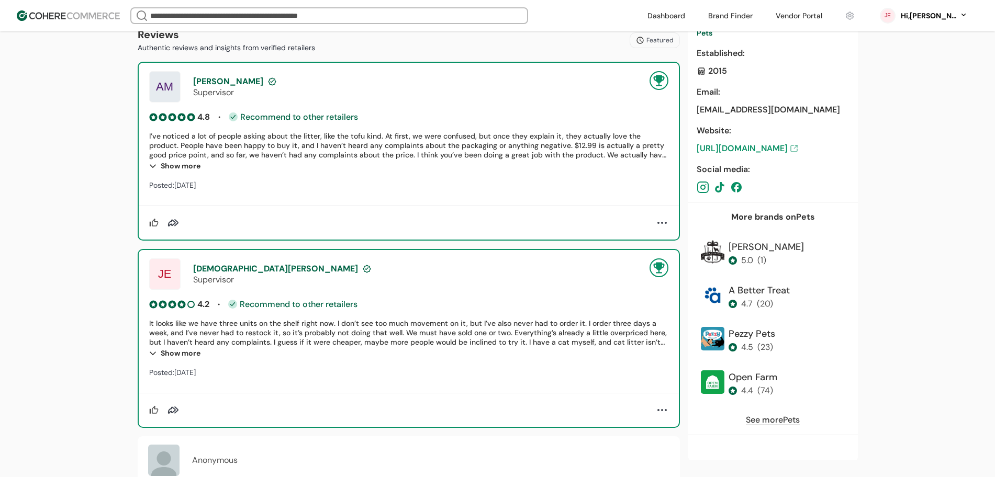  I want to click on div: It looks like we have three units on the shelf right now. I don’t see too much movement on it, bu..., so click(409, 333).